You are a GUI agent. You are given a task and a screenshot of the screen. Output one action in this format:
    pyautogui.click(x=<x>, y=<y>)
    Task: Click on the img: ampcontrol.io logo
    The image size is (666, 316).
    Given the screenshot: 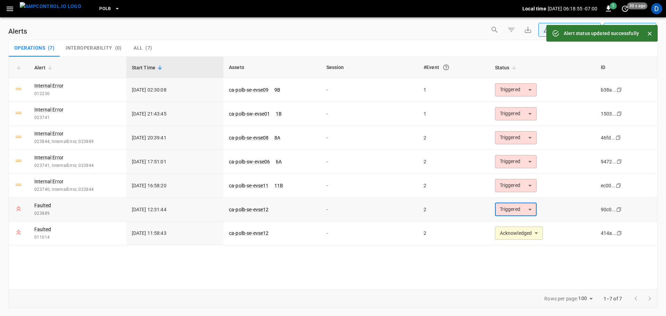 What is the action you would take?
    pyautogui.click(x=50, y=6)
    